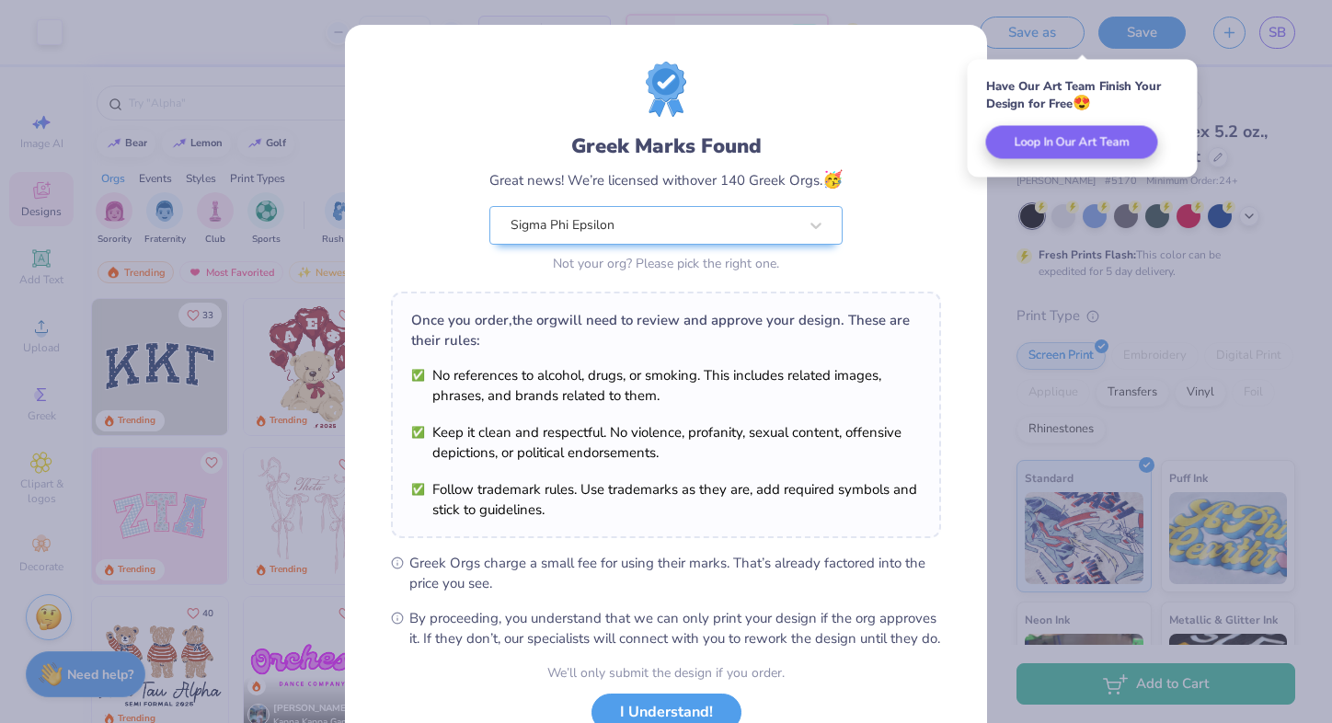 This screenshot has width=1332, height=723. What do you see at coordinates (666, 385) in the screenshot?
I see `li: No references to alcohol, drugs, or smoking. This includes related images, phrases, and brands re...` at bounding box center [666, 385].